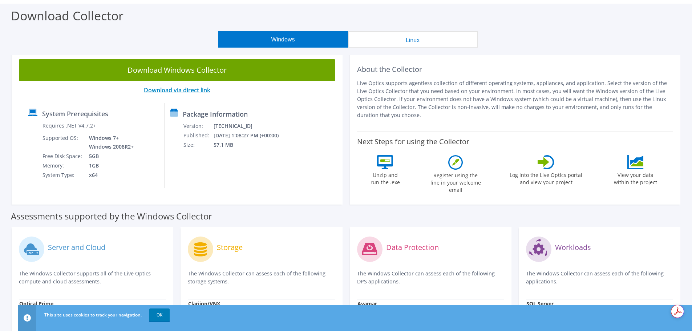  Describe the element at coordinates (109, 175) in the screenshot. I see `td: x64` at that location.